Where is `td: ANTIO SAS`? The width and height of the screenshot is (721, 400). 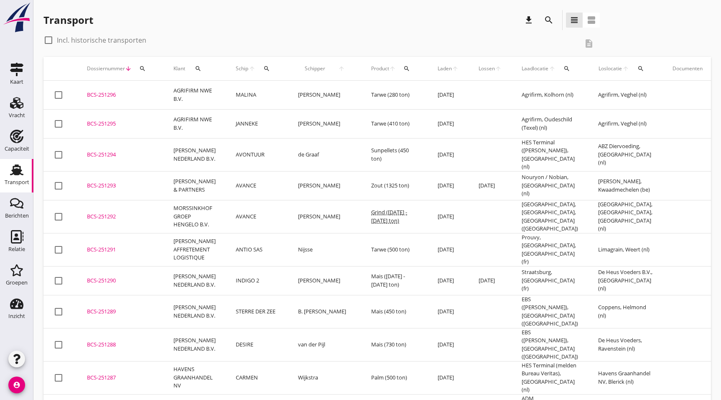
td: ANTIO SAS is located at coordinates (257, 249).